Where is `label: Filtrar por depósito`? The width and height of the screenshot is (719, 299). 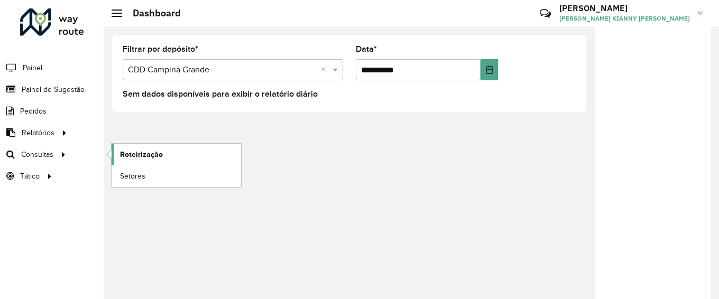 label: Filtrar por depósito is located at coordinates (160, 49).